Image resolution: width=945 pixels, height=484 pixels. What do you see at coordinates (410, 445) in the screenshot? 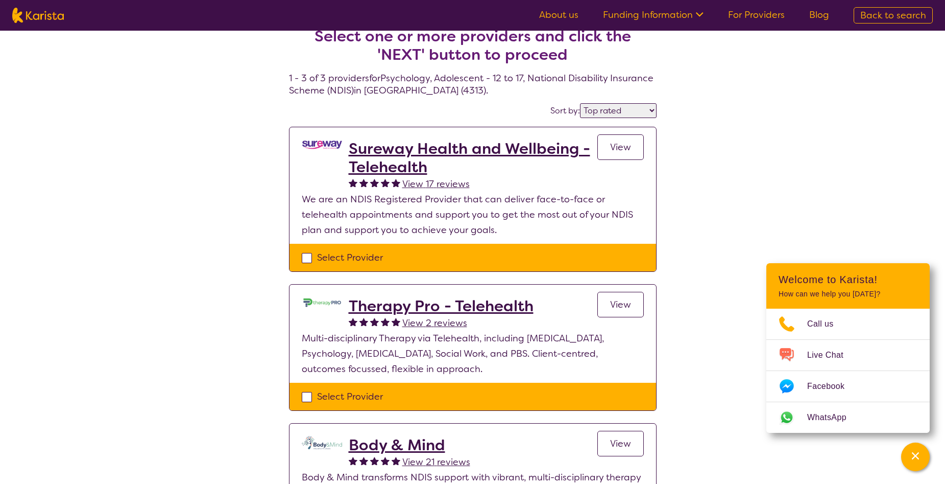
I see `h2: Body & Mind` at bounding box center [410, 445].